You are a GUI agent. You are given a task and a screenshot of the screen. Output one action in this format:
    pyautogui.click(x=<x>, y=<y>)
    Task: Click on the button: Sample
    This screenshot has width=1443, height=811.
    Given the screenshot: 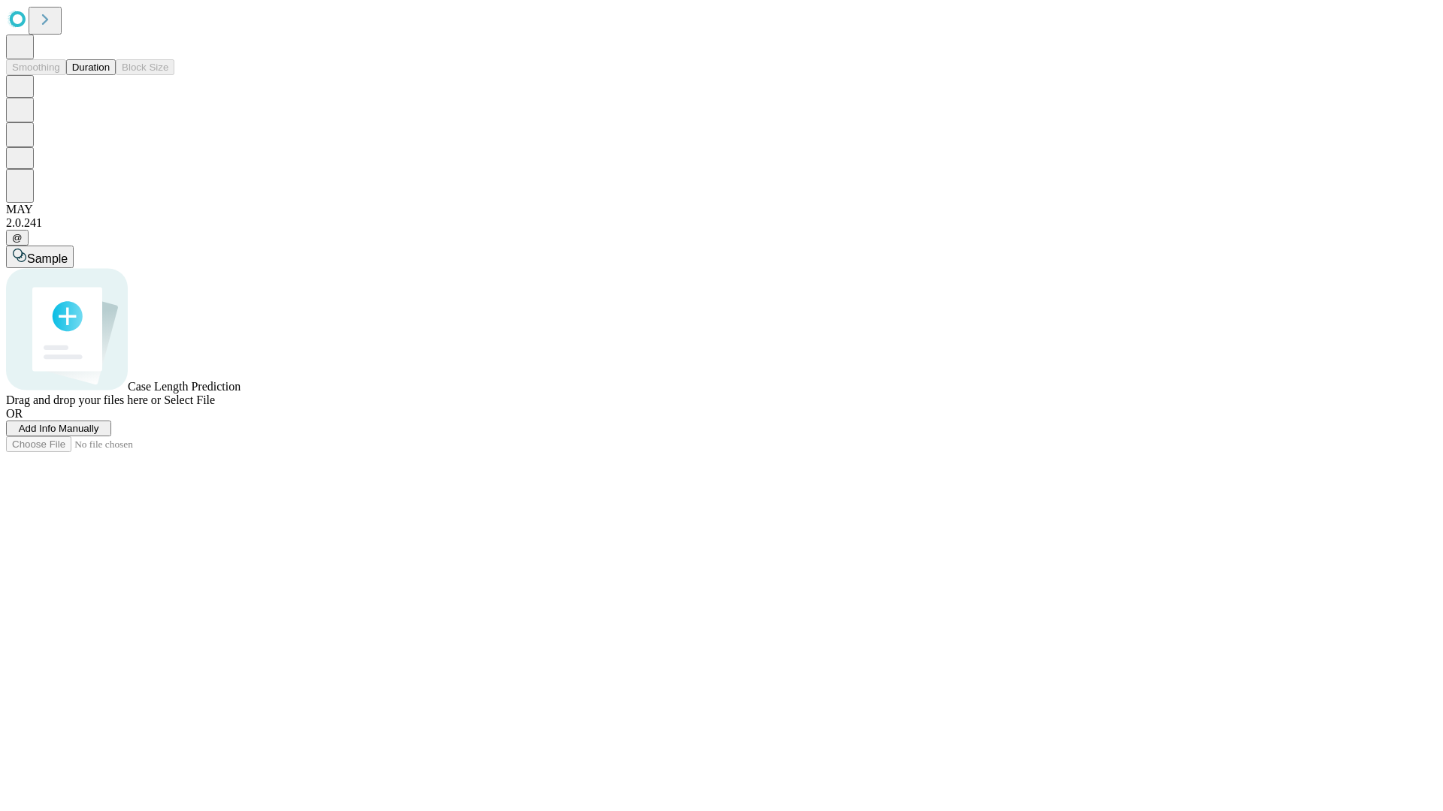 What is the action you would take?
    pyautogui.click(x=40, y=257)
    